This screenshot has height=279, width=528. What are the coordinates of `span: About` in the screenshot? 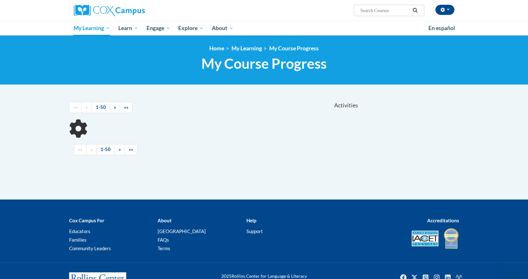 It's located at (222, 28).